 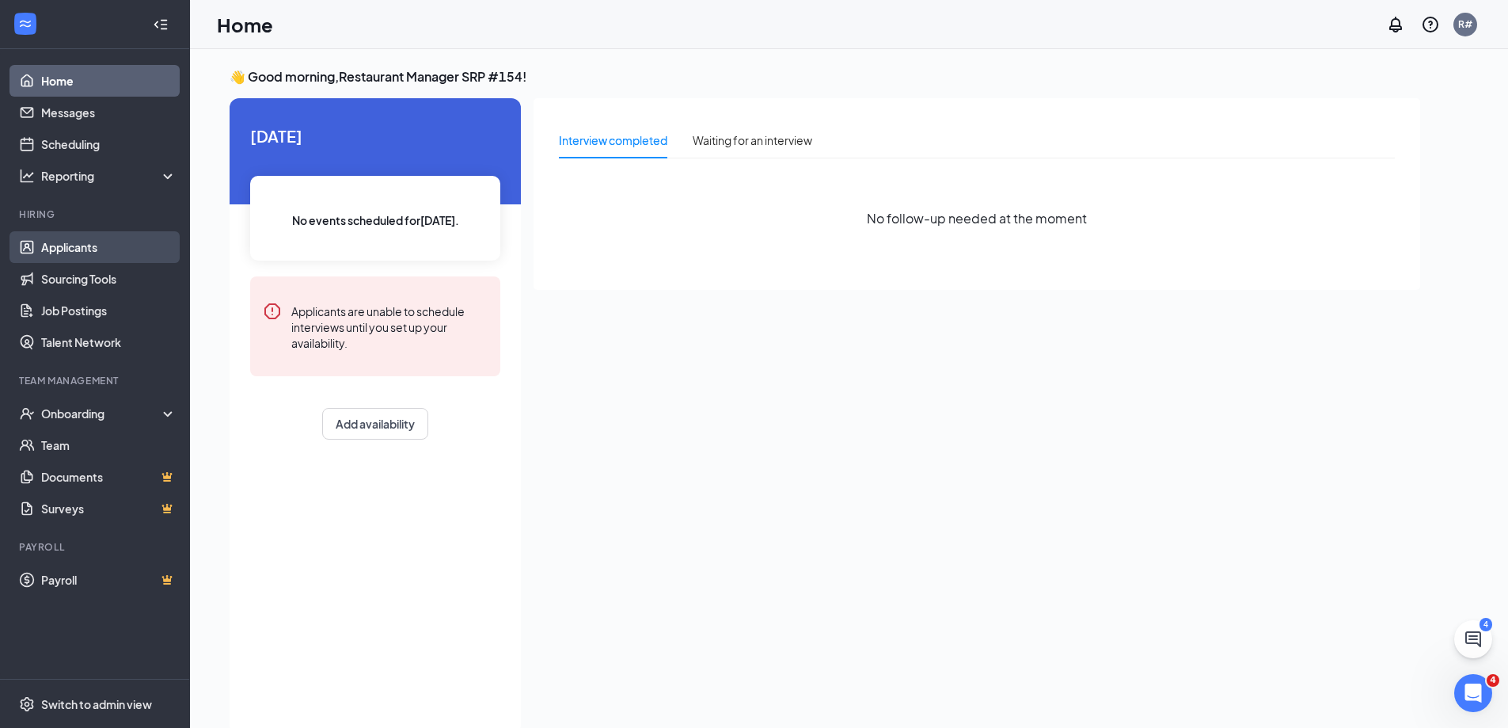 I want to click on svg: UserCheck, so click(x=27, y=413).